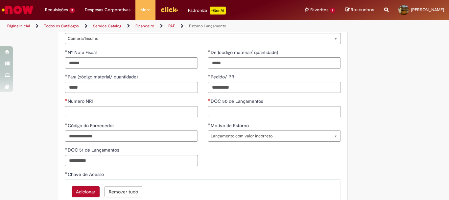 This screenshot has height=200, width=449. Describe the element at coordinates (94, 150) in the screenshot. I see `span: DOC 51 de Lançamentos` at that location.